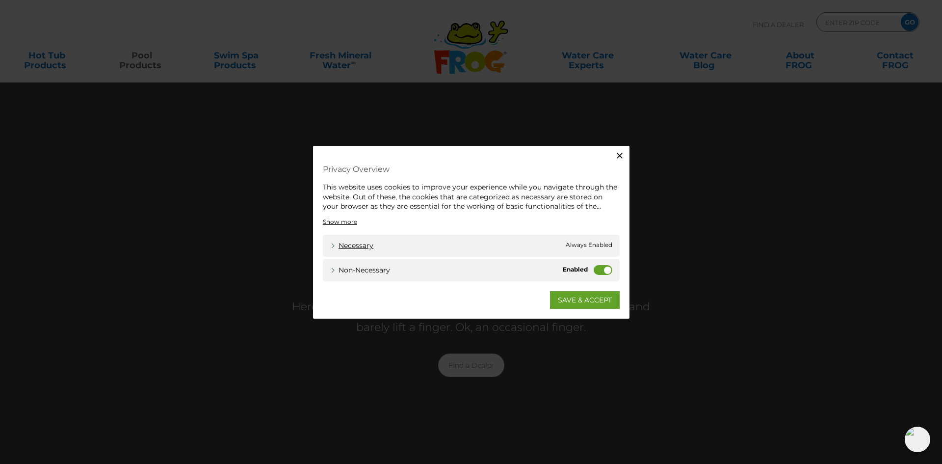 The image size is (942, 464). What do you see at coordinates (585, 299) in the screenshot?
I see `a: SAVE & ACCEPT` at bounding box center [585, 299].